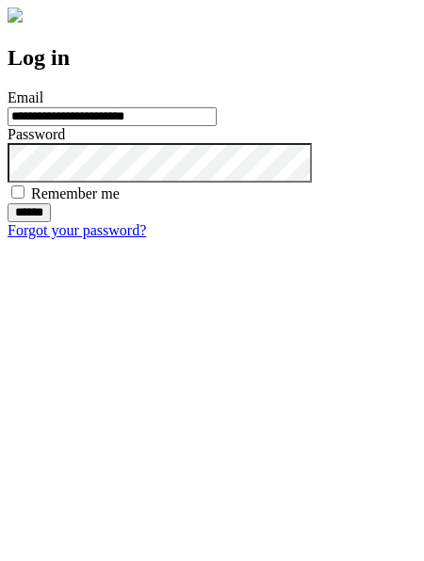  What do you see at coordinates (76, 230) in the screenshot?
I see `a: Forgot your password?` at bounding box center [76, 230].